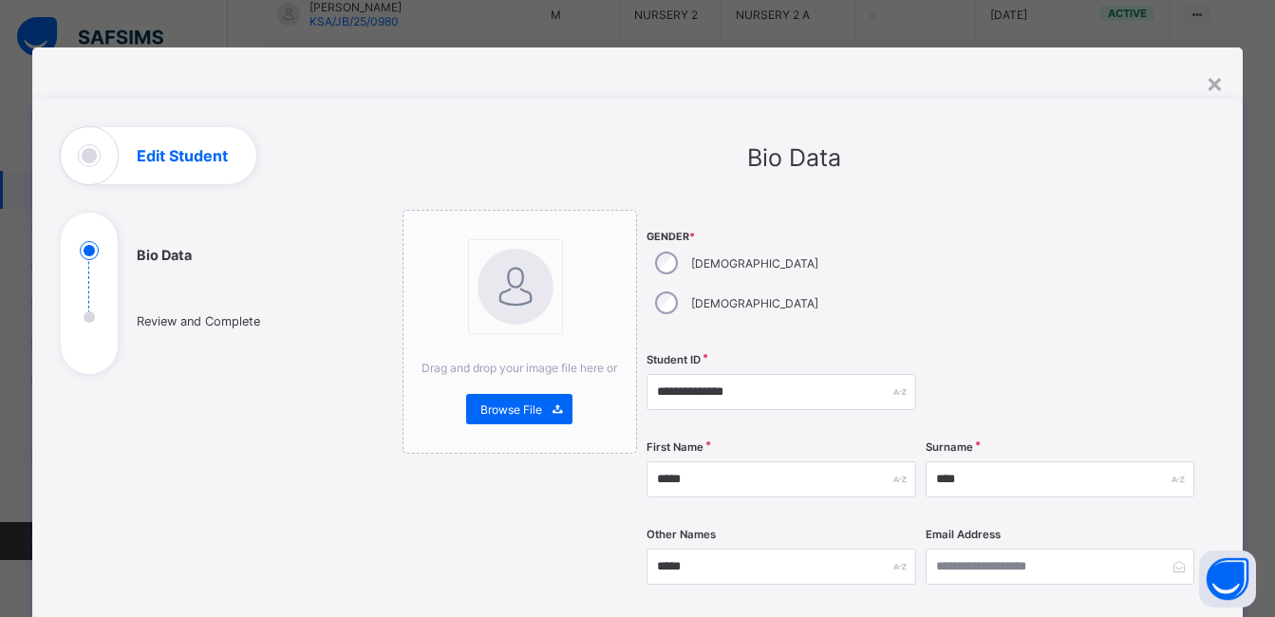 This screenshot has height=617, width=1275. I want to click on span: Browse File, so click(511, 409).